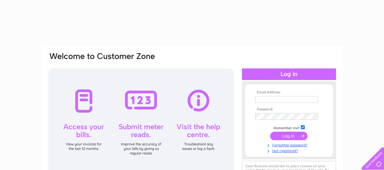 The image size is (384, 170). What do you see at coordinates (289, 109) in the screenshot?
I see `th: Password:` at bounding box center [289, 109].